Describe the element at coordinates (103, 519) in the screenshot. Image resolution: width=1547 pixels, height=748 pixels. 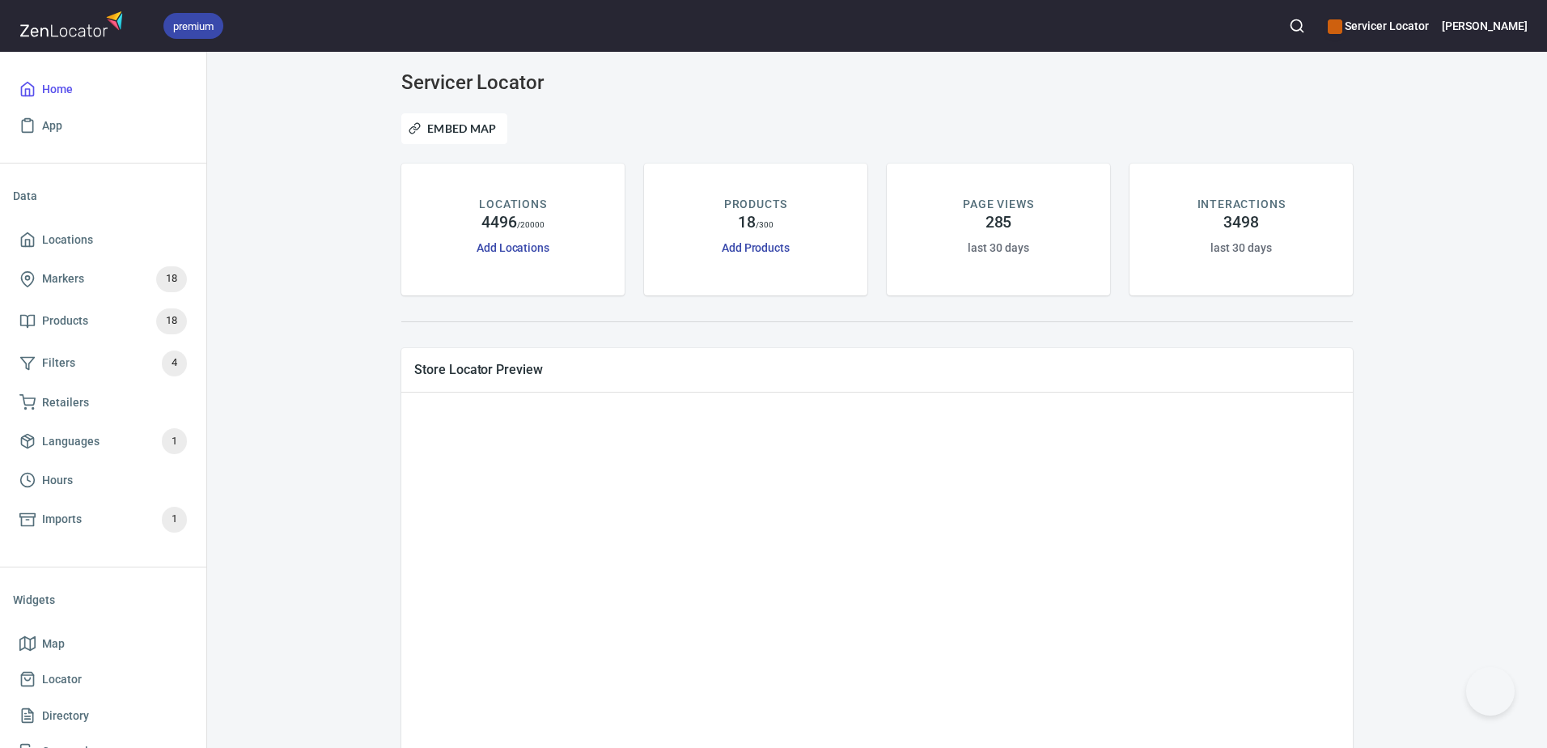
I see `a: Imports1` at that location.